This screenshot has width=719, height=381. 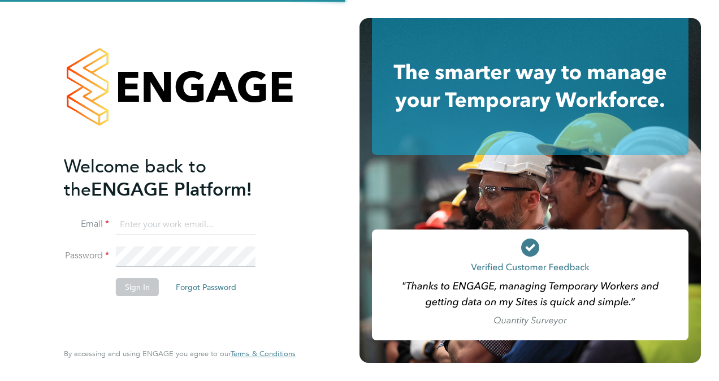 What do you see at coordinates (185, 225) in the screenshot?
I see `input: Enter your work email...` at bounding box center [185, 225].